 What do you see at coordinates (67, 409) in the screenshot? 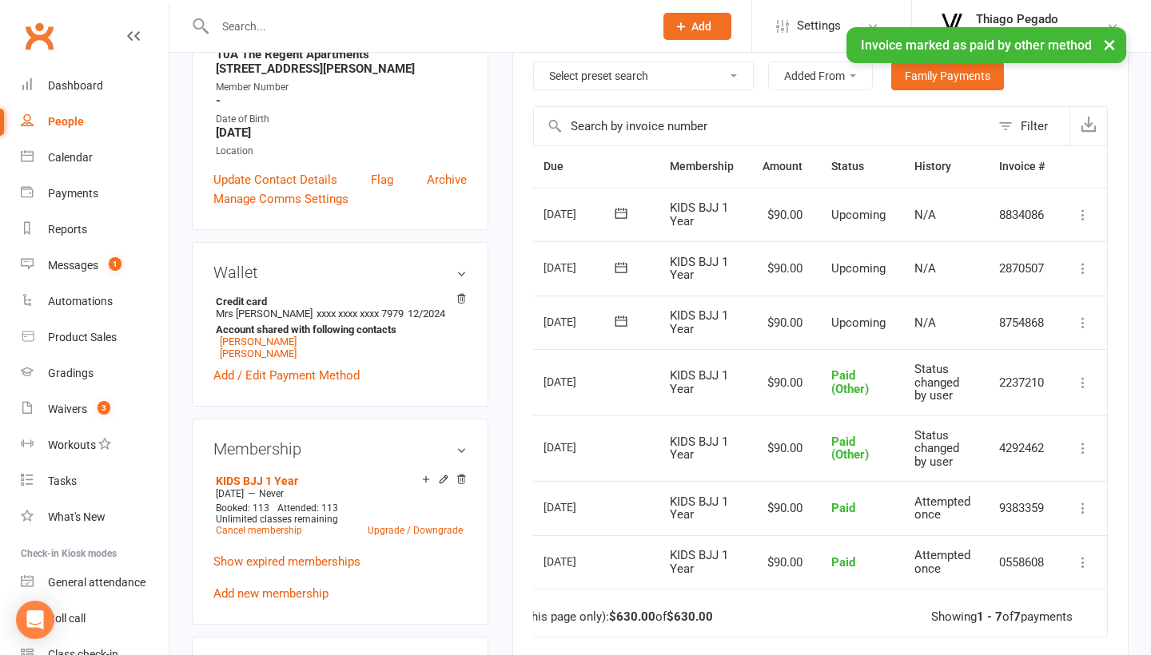
I see `div: Waivers` at bounding box center [67, 409].